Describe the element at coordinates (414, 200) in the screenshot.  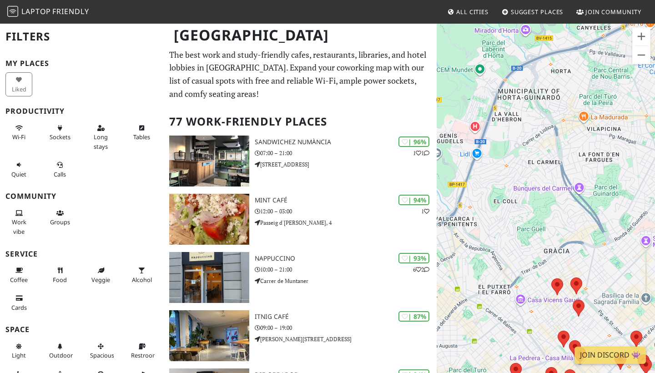
I see `div: | 94%` at that location.